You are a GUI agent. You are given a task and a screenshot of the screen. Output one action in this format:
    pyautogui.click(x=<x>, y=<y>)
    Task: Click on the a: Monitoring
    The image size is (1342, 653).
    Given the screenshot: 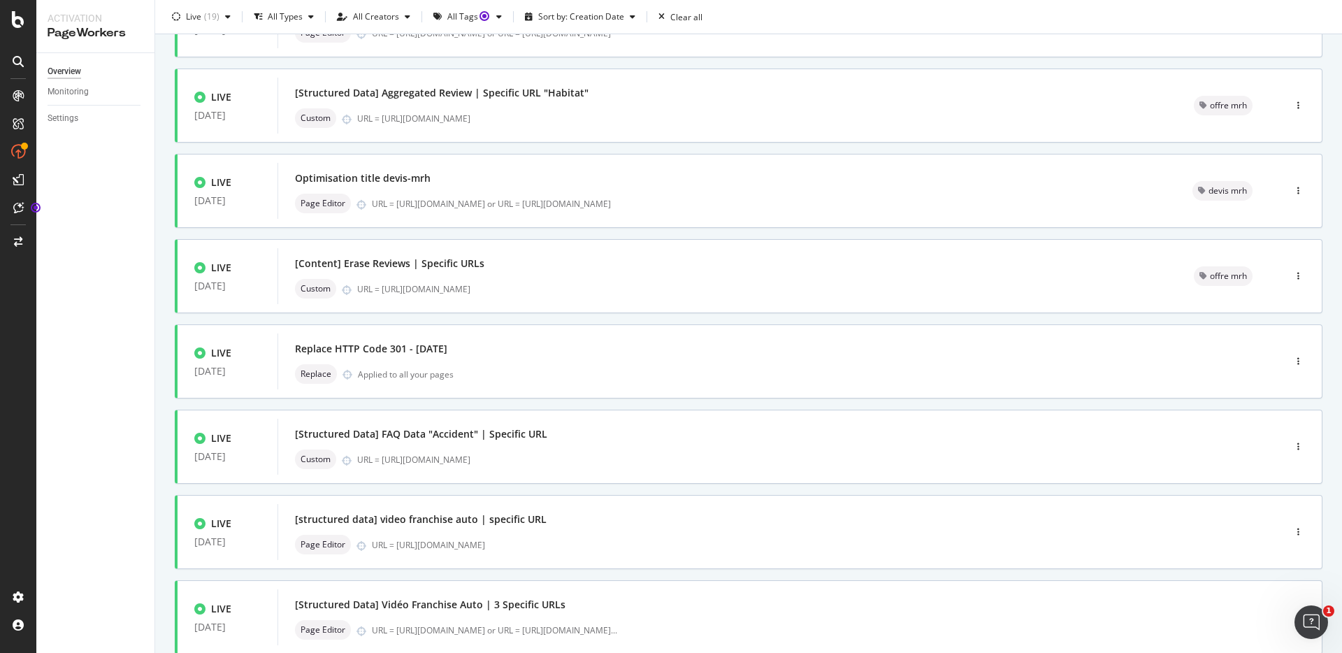 What is the action you would take?
    pyautogui.click(x=96, y=92)
    